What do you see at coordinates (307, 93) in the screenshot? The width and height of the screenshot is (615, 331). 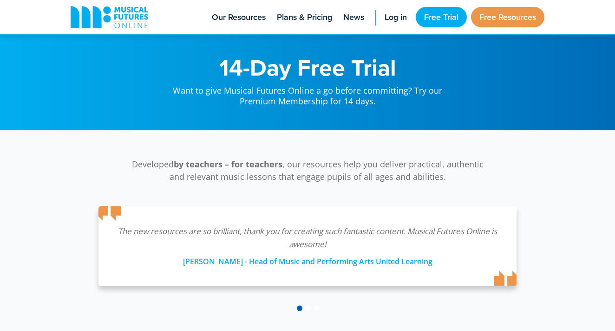 I see `p: Want to give Musical Futures Online a go before committing? Try our Premium Membership for 14 days.` at bounding box center [307, 93].